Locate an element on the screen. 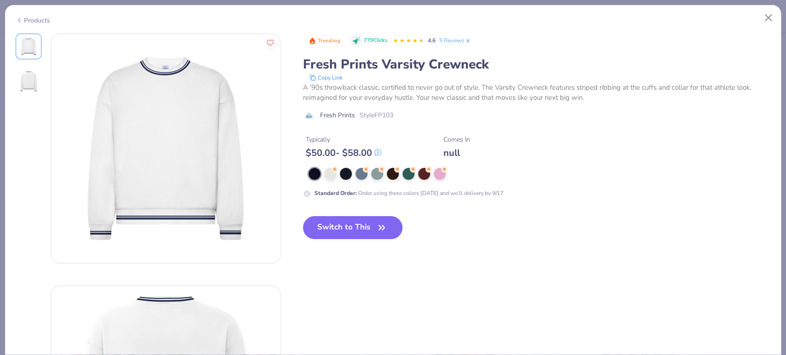 The height and width of the screenshot is (355, 786). button: Switch to This is located at coordinates (353, 228).